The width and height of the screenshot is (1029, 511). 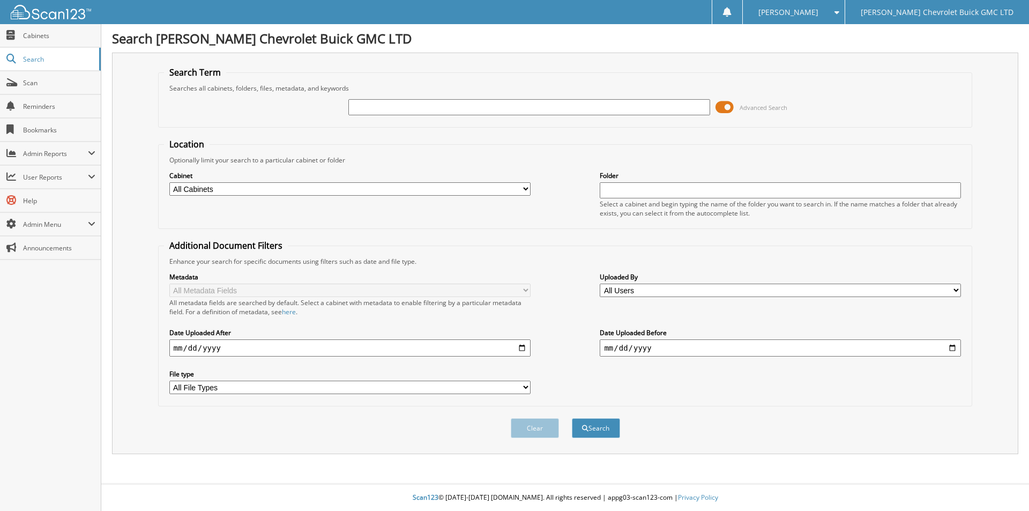 What do you see at coordinates (350, 277) in the screenshot?
I see `label: Metadata` at bounding box center [350, 277].